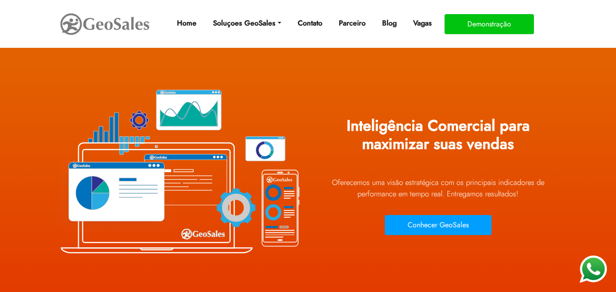  What do you see at coordinates (438, 139) in the screenshot?
I see `h1: Inteligência Comercial para maximizar suas vendas` at bounding box center [438, 139].